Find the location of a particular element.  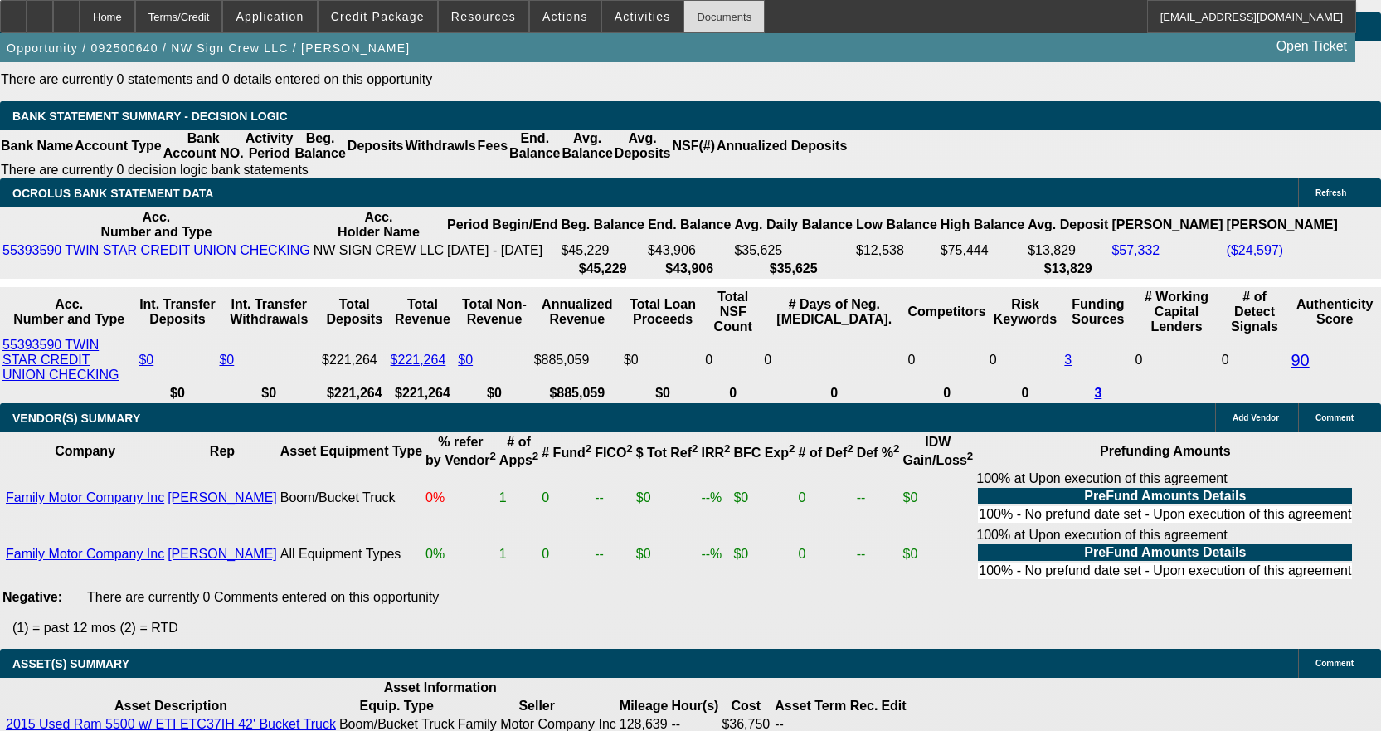

a: ($24,597) is located at coordinates (1255, 250).